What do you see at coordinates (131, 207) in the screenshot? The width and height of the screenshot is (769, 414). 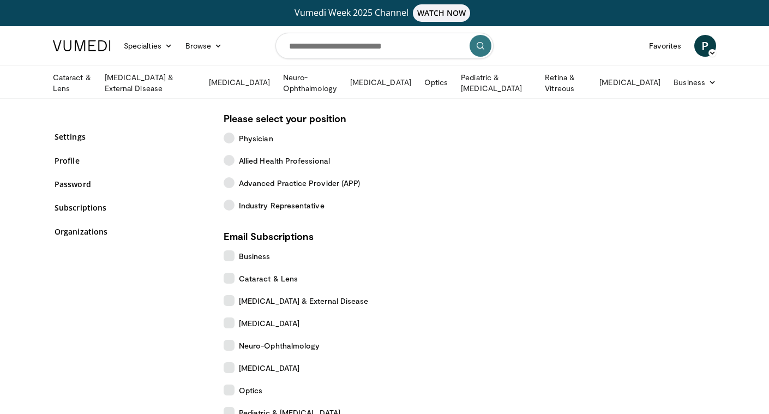 I see `a: Subscriptions` at bounding box center [131, 207].